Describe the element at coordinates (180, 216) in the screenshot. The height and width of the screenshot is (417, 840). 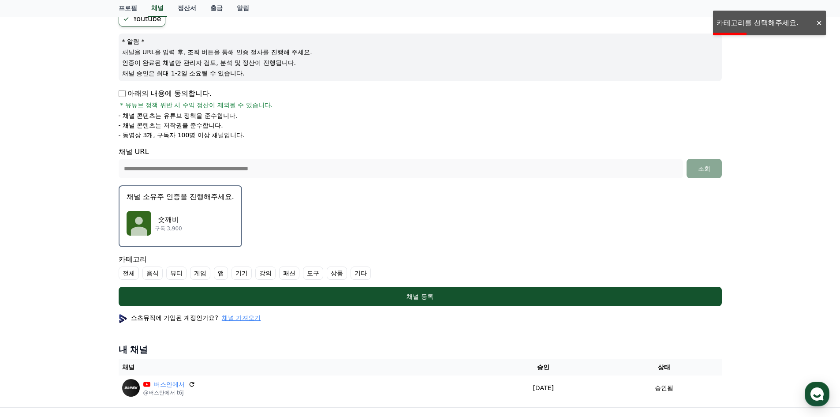
I see `button: 채널 소유주 인증을 진행해주세요. 숏깨비 숏깨비 구독 3,900` at that location.